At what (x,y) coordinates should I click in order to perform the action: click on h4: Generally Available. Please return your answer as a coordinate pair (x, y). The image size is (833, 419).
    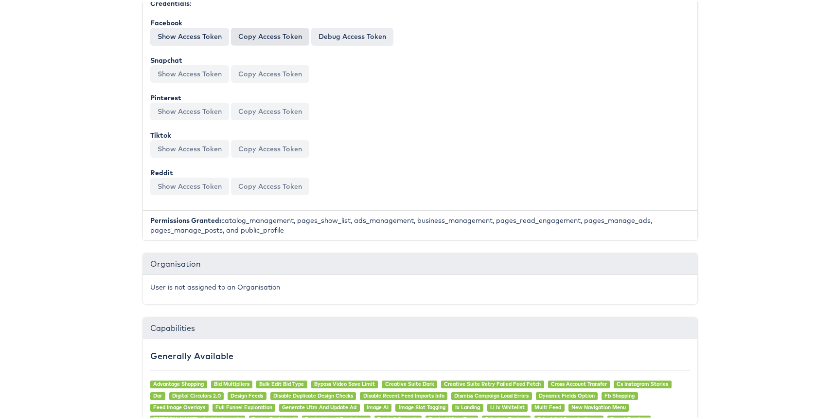
    Looking at the image, I should click on (420, 354).